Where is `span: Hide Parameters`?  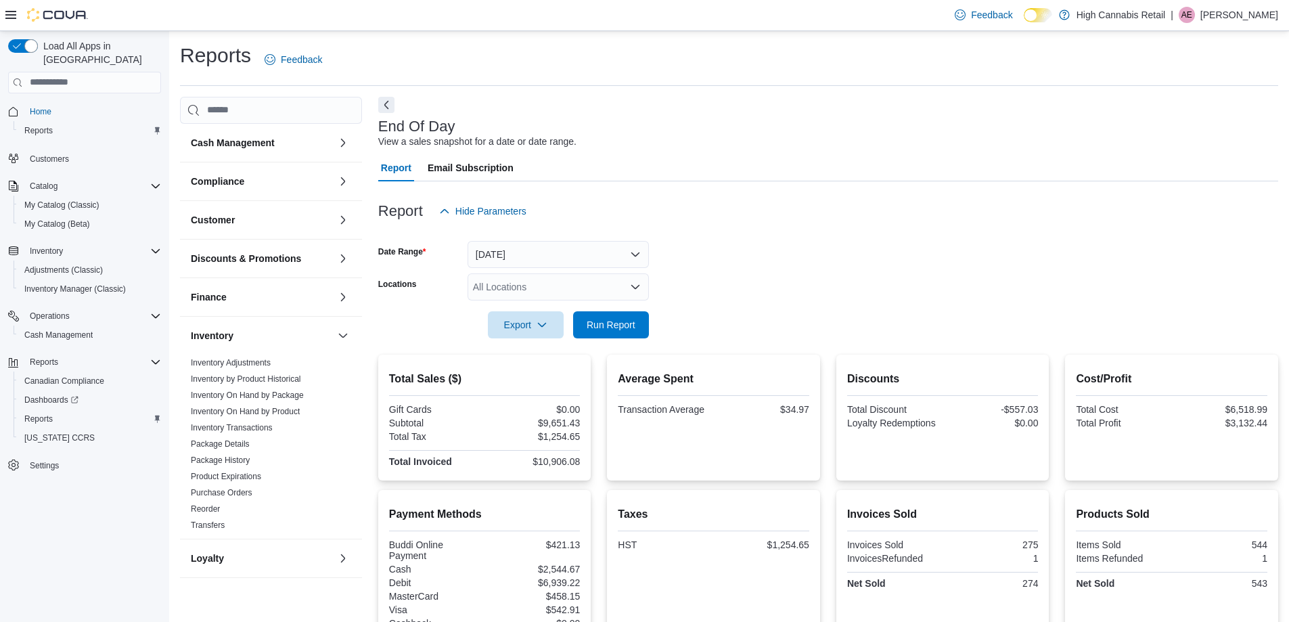
span: Hide Parameters is located at coordinates (490, 211).